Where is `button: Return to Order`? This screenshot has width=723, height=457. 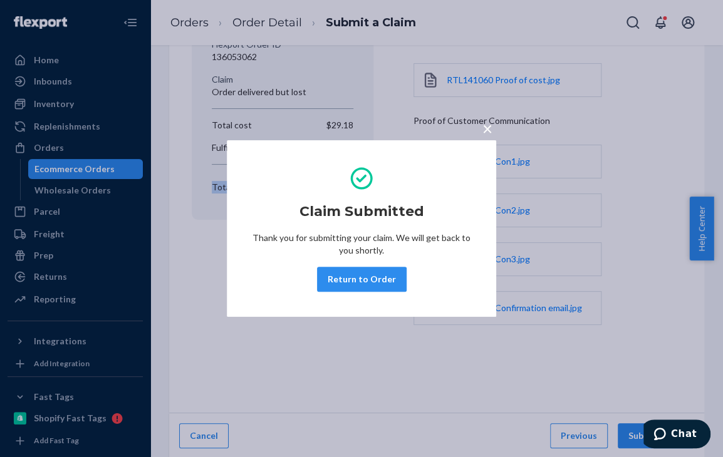 button: Return to Order is located at coordinates (361, 279).